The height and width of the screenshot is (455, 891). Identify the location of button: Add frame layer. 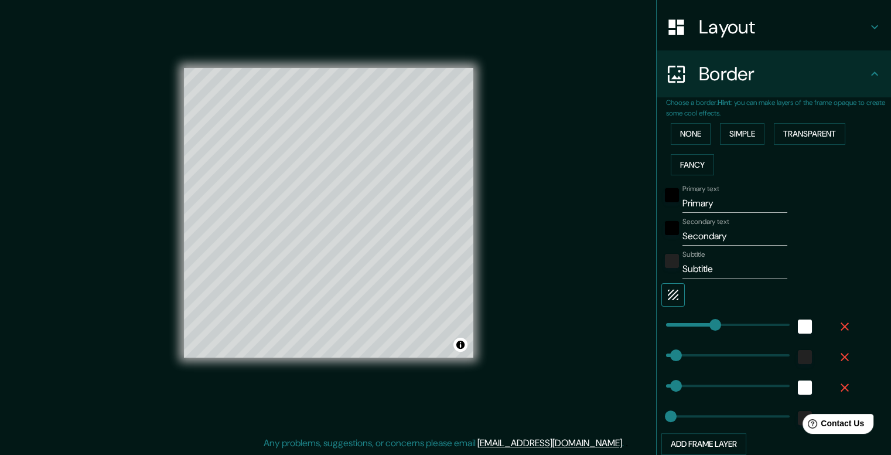
(704, 443).